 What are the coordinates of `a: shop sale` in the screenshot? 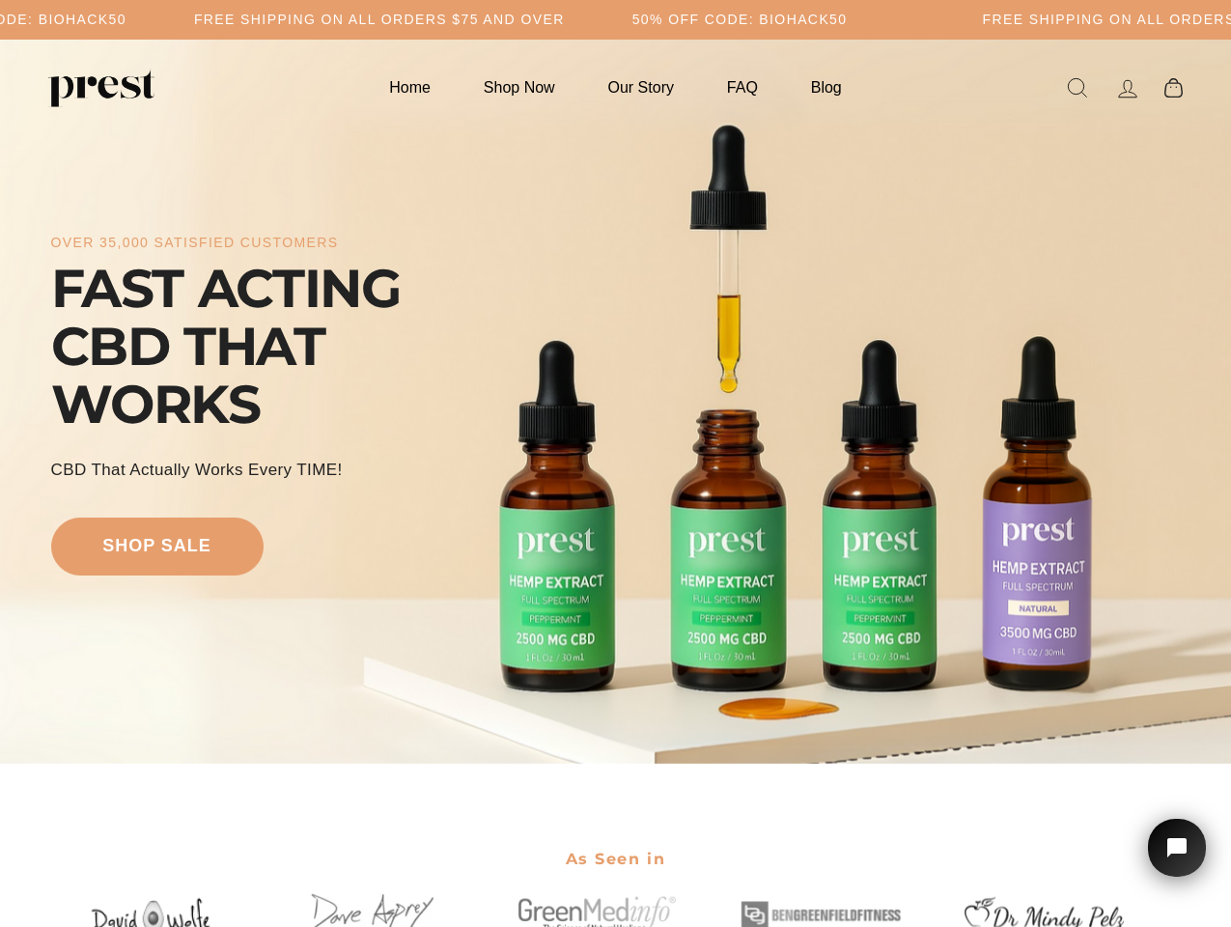 It's located at (157, 547).